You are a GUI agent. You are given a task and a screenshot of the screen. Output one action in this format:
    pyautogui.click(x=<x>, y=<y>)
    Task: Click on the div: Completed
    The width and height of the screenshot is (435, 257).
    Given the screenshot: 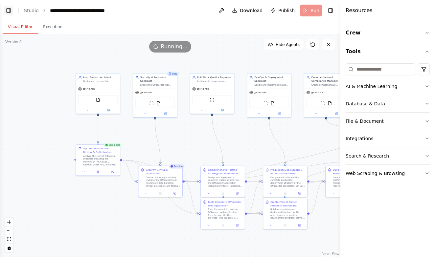 What is the action you would take?
    pyautogui.click(x=112, y=145)
    